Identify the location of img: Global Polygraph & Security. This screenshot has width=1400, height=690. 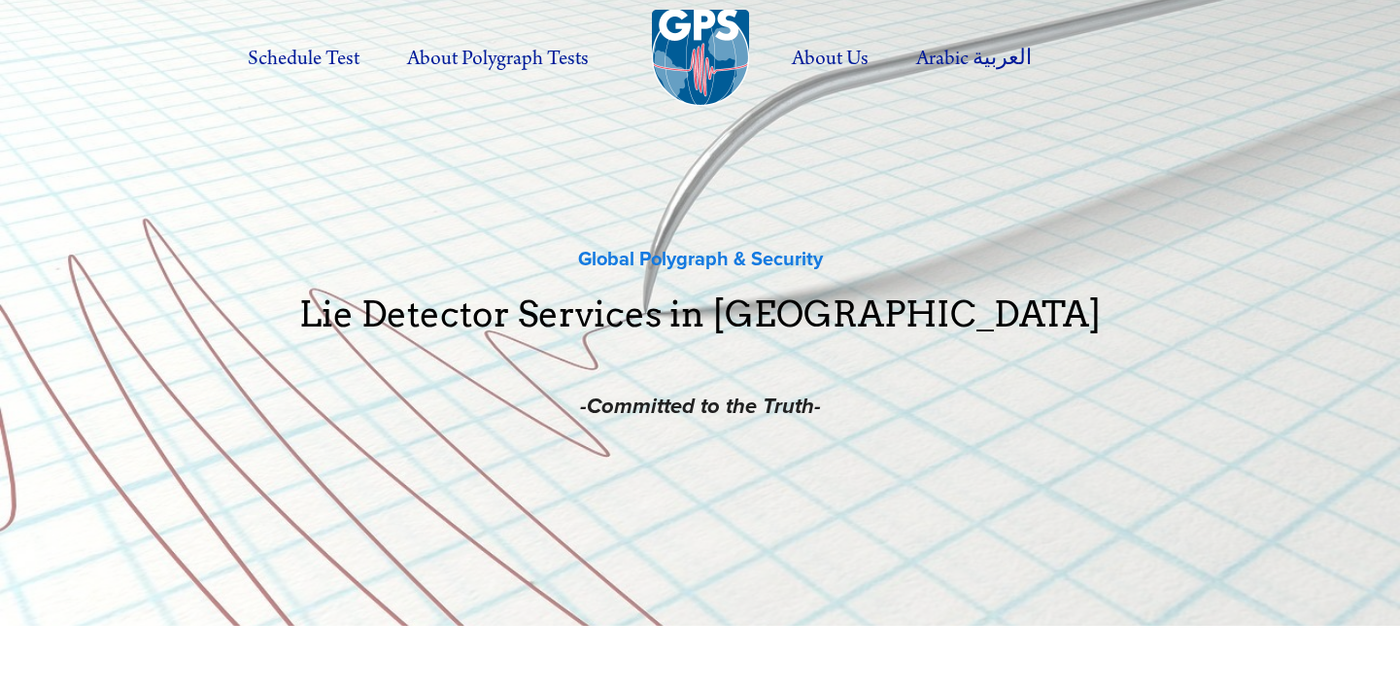
(700, 58).